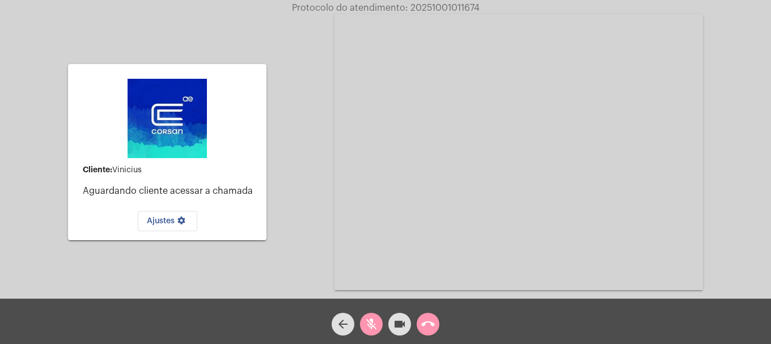 This screenshot has height=344, width=771. I want to click on span: Ajustes, so click(167, 221).